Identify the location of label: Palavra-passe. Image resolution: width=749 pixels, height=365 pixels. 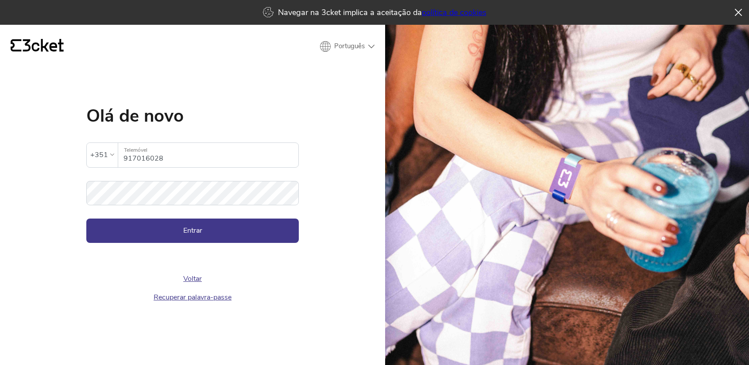
(193, 188).